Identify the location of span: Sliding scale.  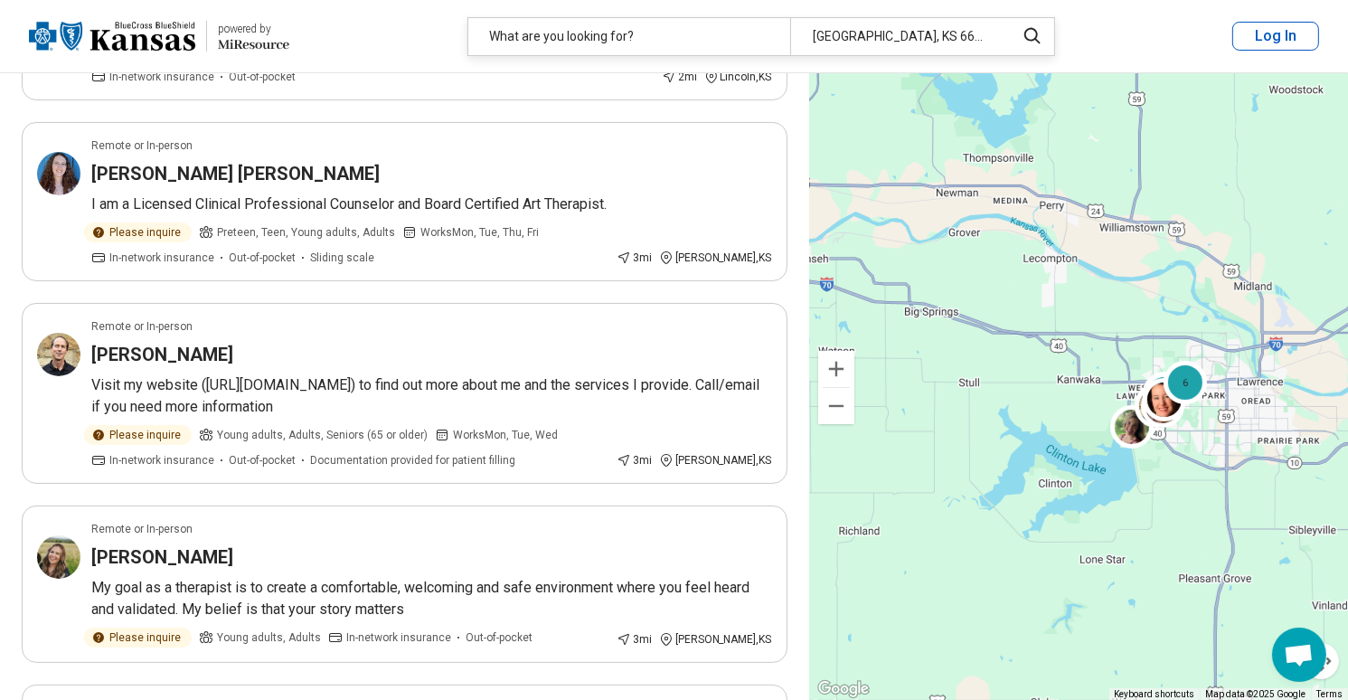
(342, 258).